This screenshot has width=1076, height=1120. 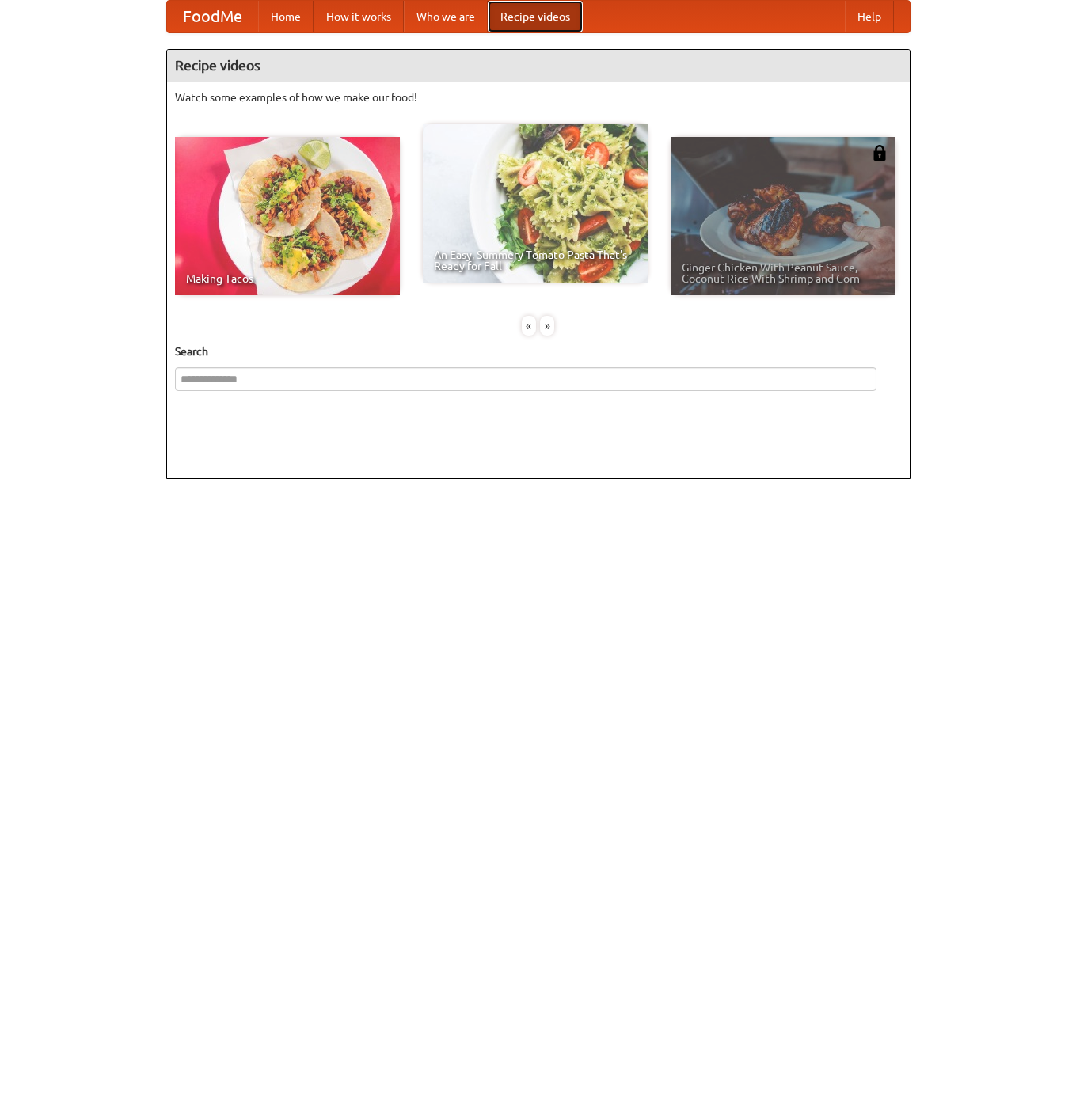 What do you see at coordinates (287, 216) in the screenshot?
I see `a: Making Tacos` at bounding box center [287, 216].